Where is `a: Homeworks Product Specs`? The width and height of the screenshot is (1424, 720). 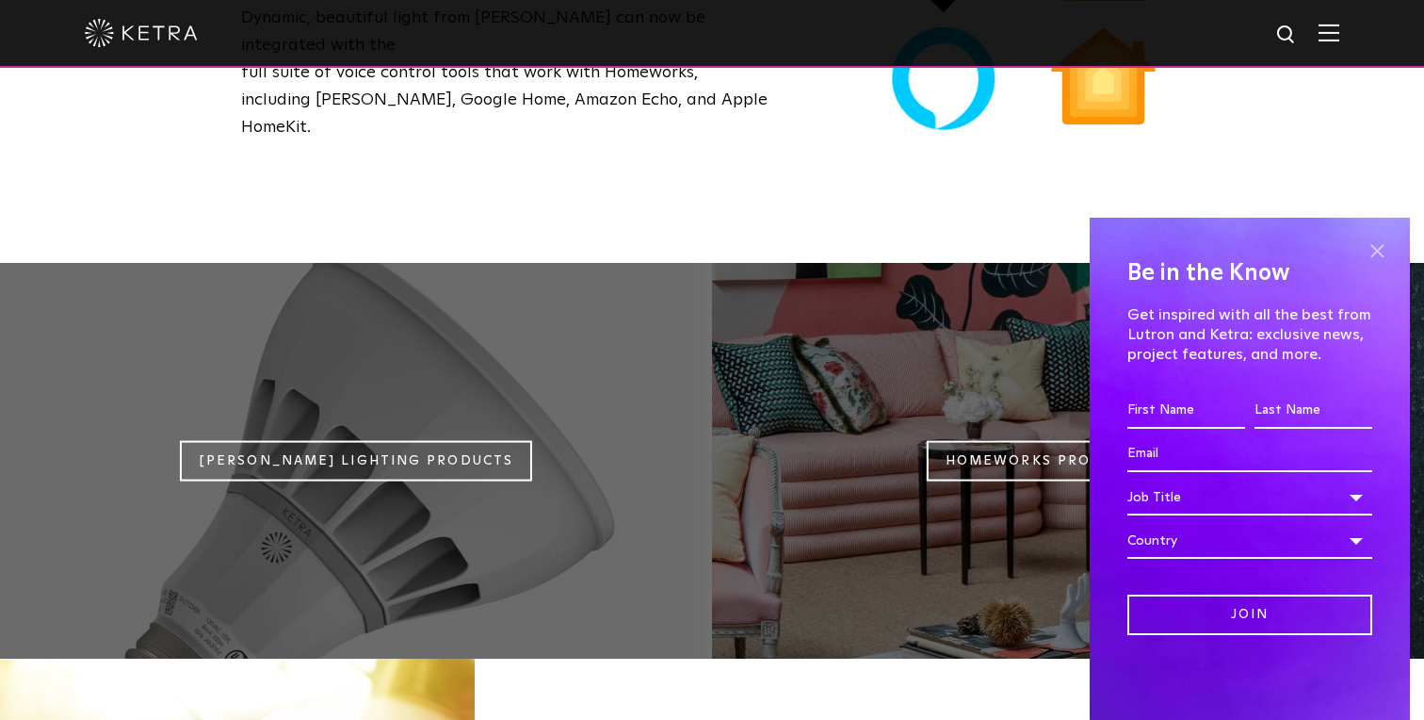 a: Homeworks Product Specs is located at coordinates (1068, 461).